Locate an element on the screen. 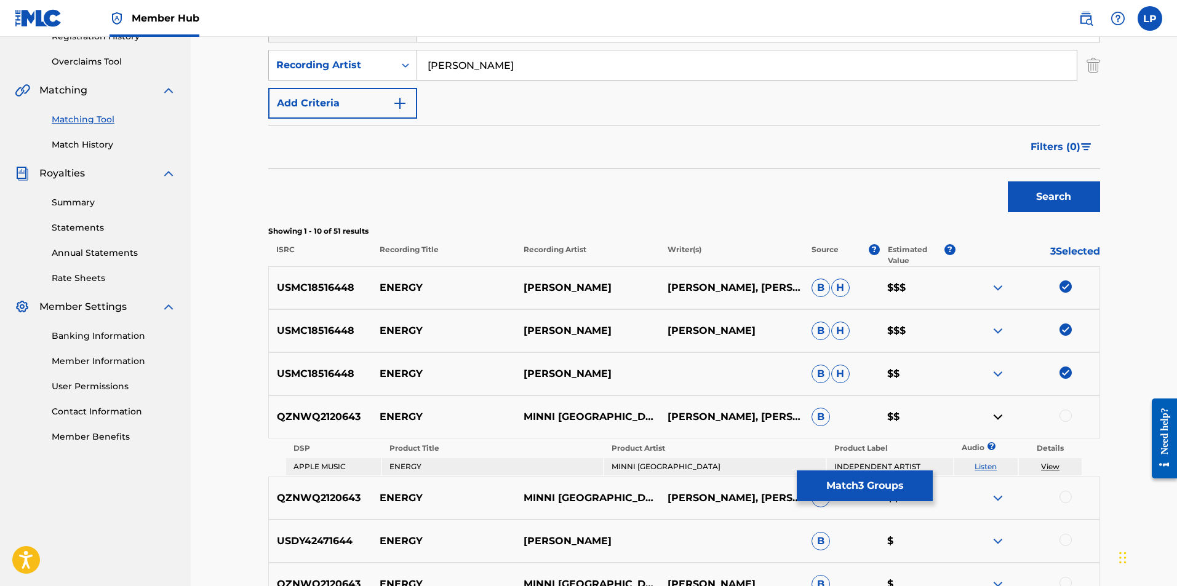  img: search is located at coordinates (1086, 18).